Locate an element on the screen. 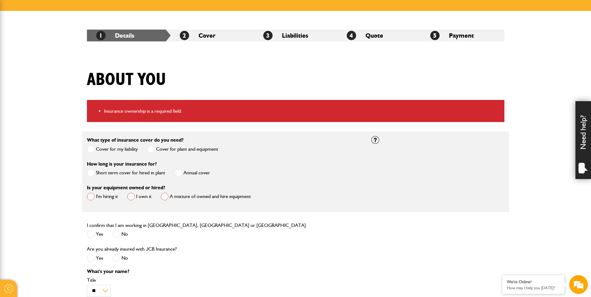 The width and height of the screenshot is (591, 297). div: We're Online! is located at coordinates (533, 282).